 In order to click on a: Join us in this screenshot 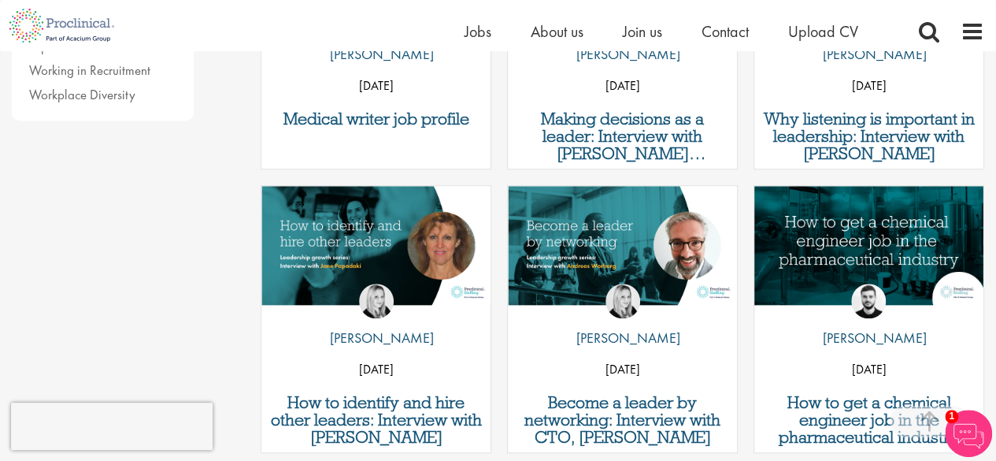, I will do `click(642, 31)`.